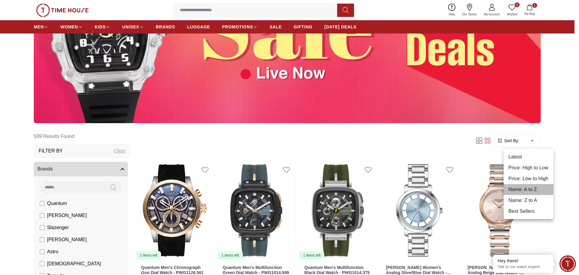  What do you see at coordinates (529, 168) in the screenshot?
I see `li: Price: High to Low` at bounding box center [529, 168].